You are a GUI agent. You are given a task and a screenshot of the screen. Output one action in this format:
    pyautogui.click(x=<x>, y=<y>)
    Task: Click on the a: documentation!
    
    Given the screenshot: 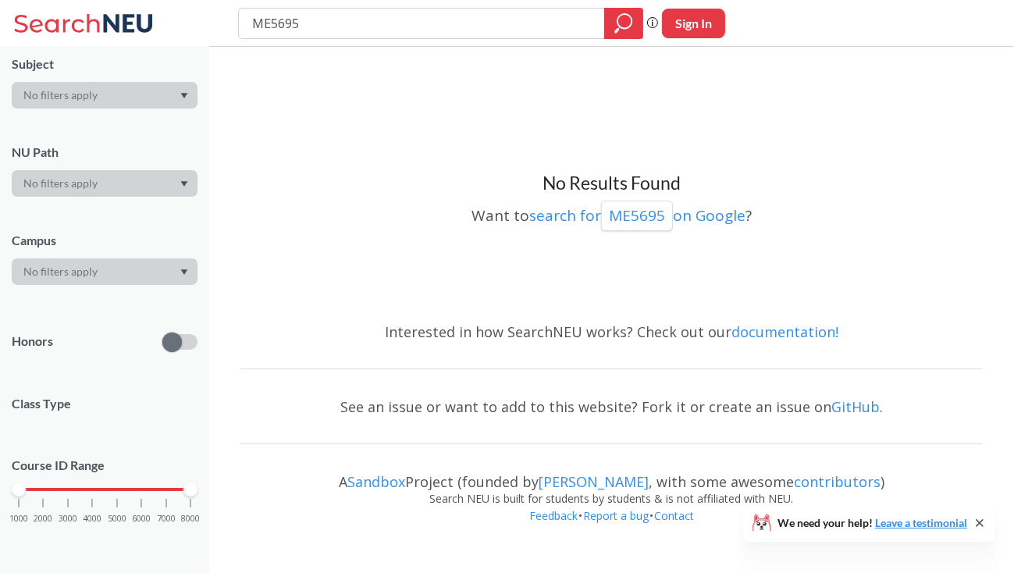 What is the action you would take?
    pyautogui.click(x=785, y=332)
    